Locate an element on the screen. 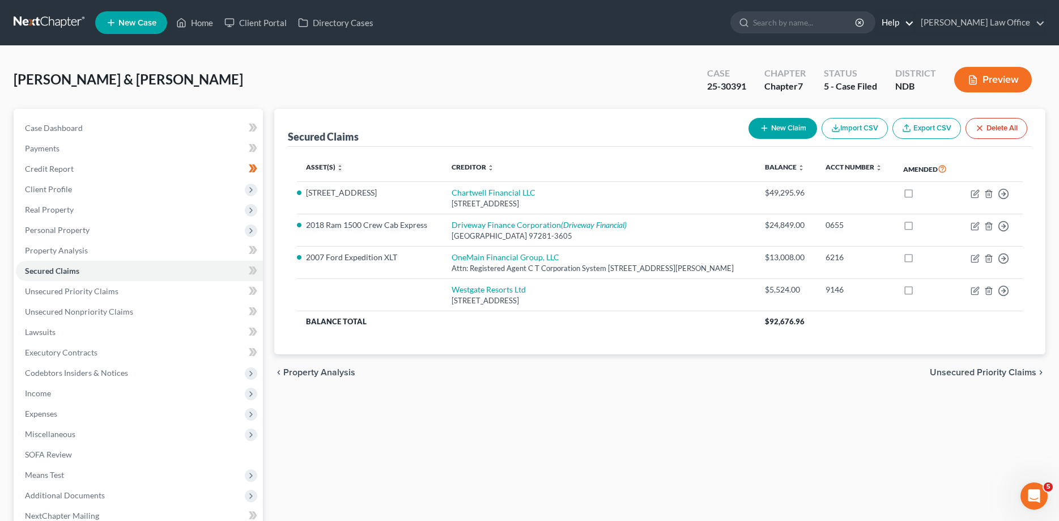 The height and width of the screenshot is (521, 1059). a: Acct Number unfold_more is located at coordinates (854, 167).